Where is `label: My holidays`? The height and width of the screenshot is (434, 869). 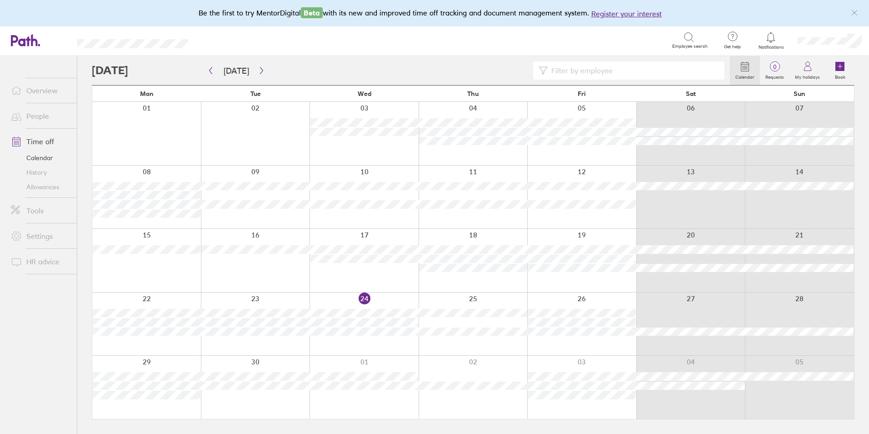 label: My holidays is located at coordinates (807, 76).